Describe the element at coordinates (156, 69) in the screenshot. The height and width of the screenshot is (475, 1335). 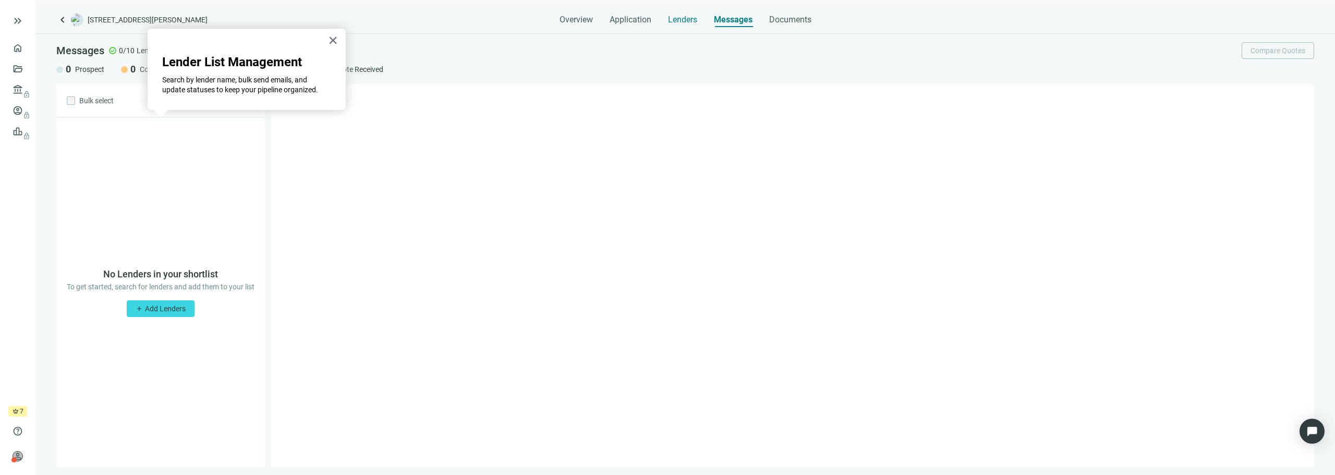
I see `span: Contacted` at that location.